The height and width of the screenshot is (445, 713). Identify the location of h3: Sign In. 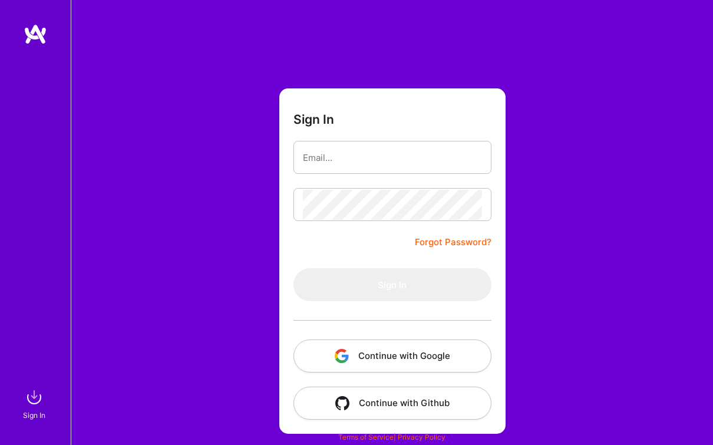
(313, 119).